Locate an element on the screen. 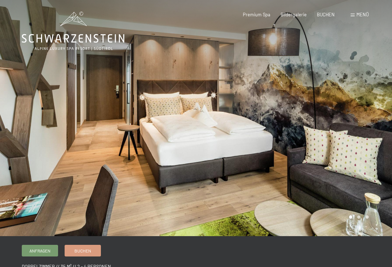 This screenshot has height=267, width=392. a: Anfragen is located at coordinates (40, 251).